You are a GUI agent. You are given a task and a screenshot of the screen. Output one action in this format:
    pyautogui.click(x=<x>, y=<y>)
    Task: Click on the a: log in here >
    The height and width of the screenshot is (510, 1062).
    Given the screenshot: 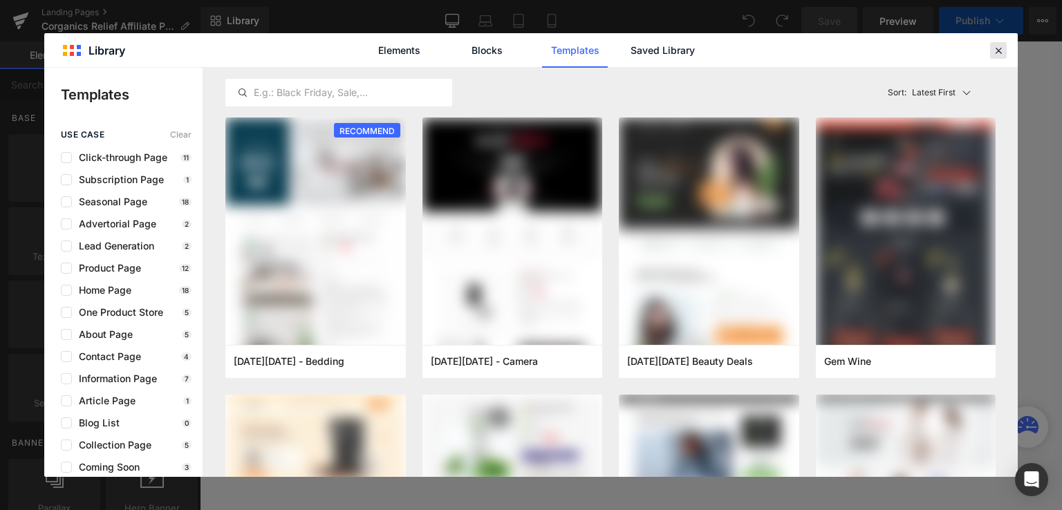 What is the action you would take?
    pyautogui.click(x=376, y=313)
    